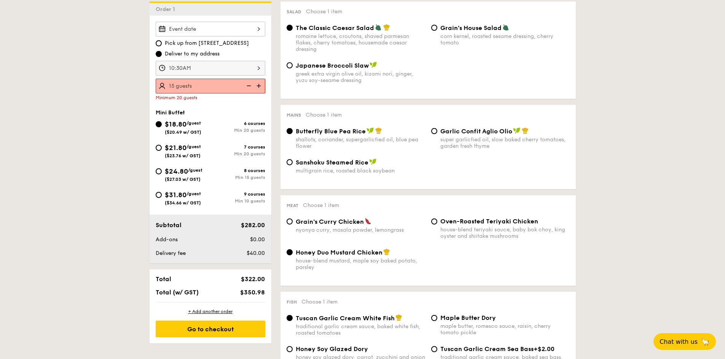 This screenshot has height=359, width=725. Describe the element at coordinates (332, 65) in the screenshot. I see `span: Japanese Broccoli Slaw` at that location.